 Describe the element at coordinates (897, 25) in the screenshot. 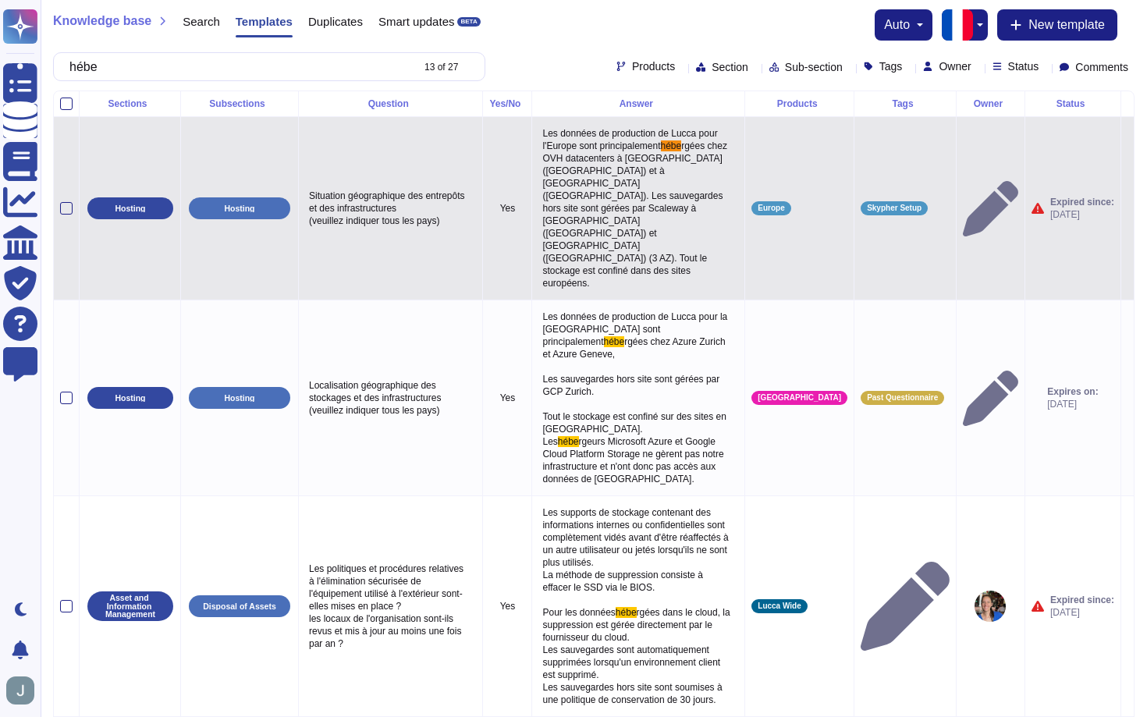

I see `span: auto` at that location.